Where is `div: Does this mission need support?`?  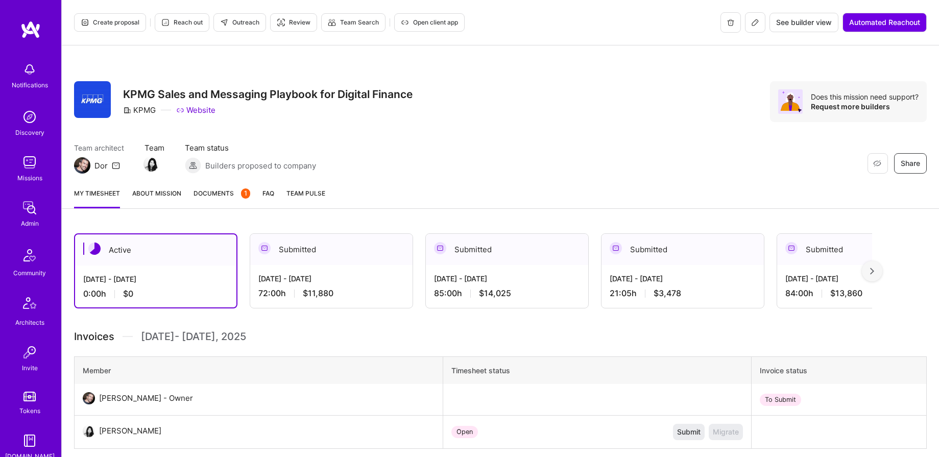
div: Does this mission need support? is located at coordinates (865, 97).